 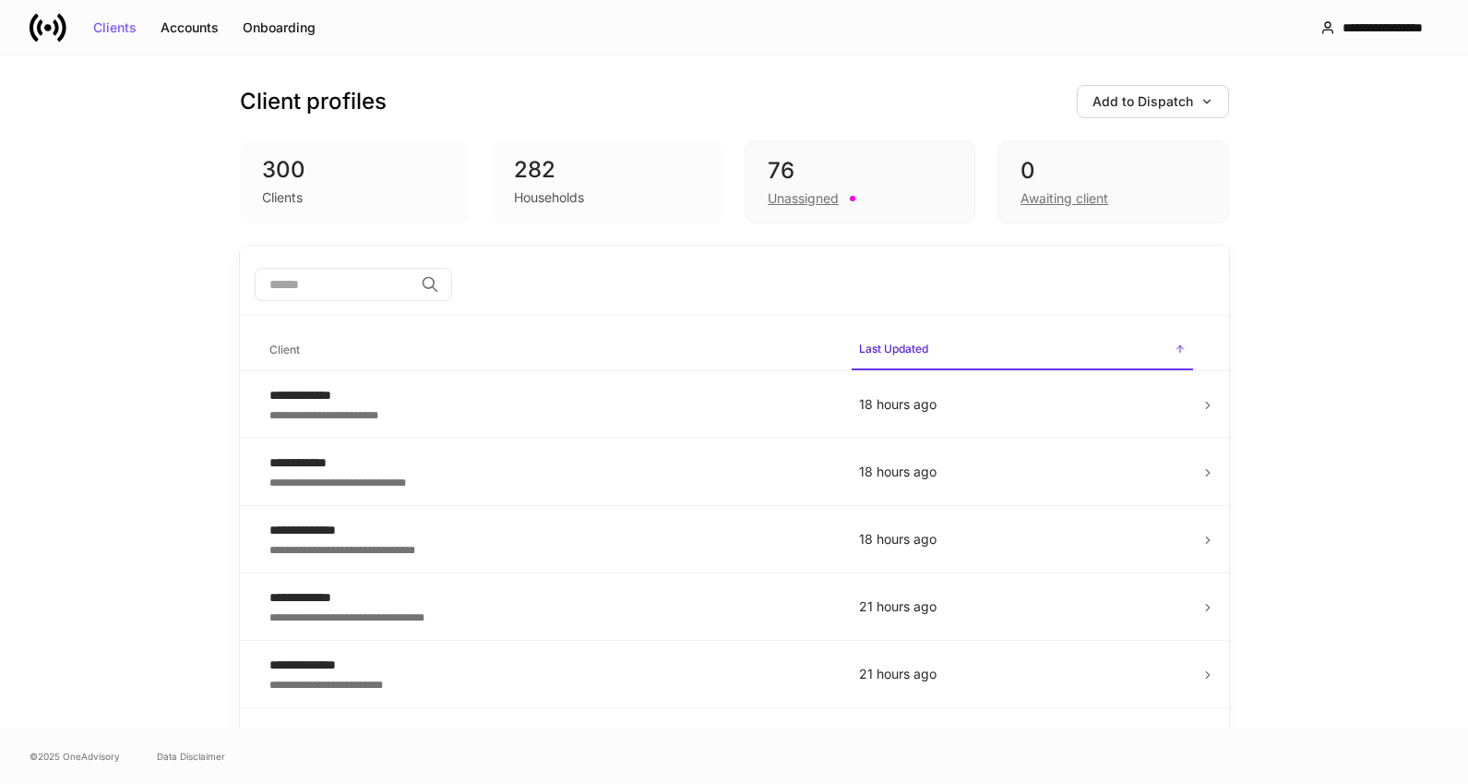 I want to click on div: Onboarding, so click(x=279, y=28).